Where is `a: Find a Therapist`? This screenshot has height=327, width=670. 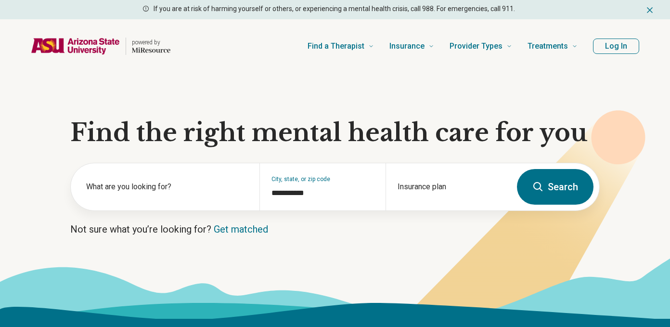 a: Find a Therapist is located at coordinates (341, 46).